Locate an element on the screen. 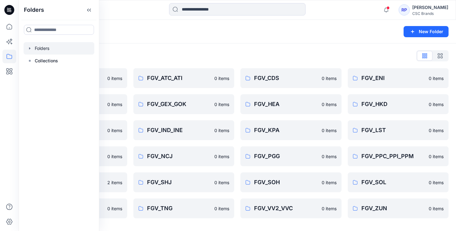  a: FGV_KPA0 items is located at coordinates (291, 130).